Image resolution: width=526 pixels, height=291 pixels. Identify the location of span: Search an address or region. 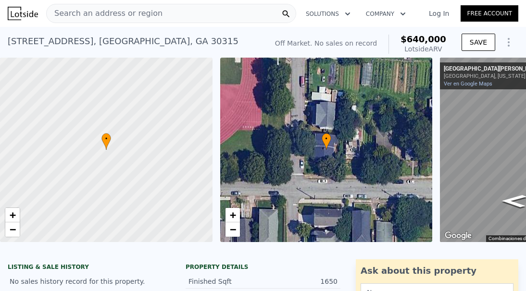
(104, 13).